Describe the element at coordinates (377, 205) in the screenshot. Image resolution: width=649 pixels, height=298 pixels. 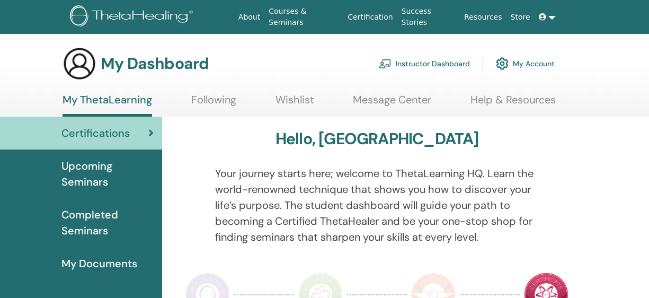
I see `p: Your journey starts here; welcome to ThetaLearning HQ. Learn the world-renowned technique that sh...` at that location.